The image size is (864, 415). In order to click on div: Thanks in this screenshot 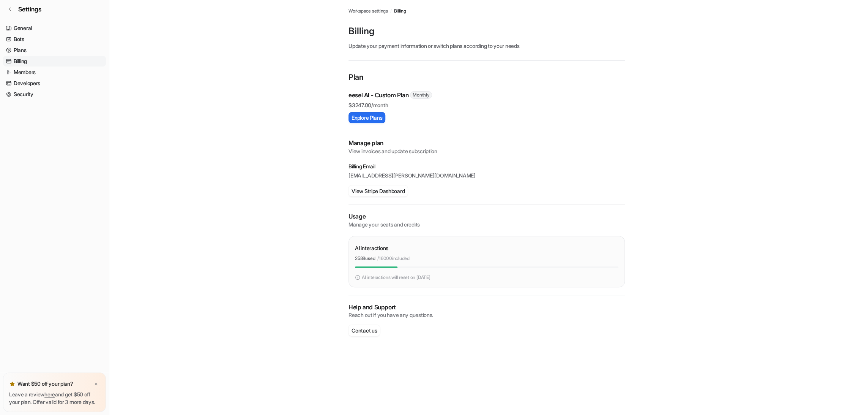, I will do `click(65, 23)`.